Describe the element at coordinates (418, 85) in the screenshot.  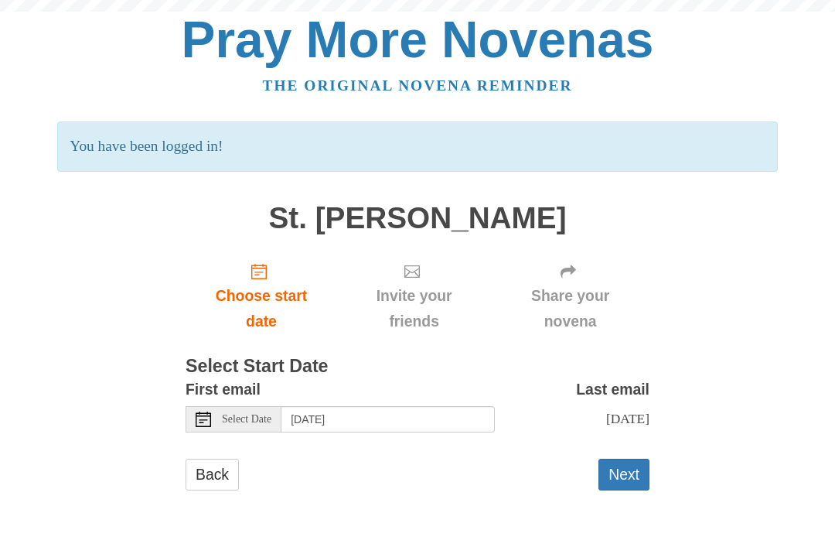
I see `a: The original novena reminder` at that location.